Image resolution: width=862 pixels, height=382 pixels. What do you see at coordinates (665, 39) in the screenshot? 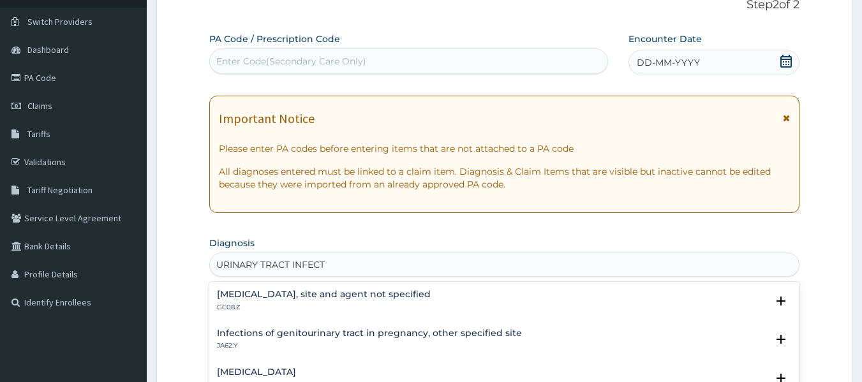
I see `label: Encounter Date` at bounding box center [665, 39].